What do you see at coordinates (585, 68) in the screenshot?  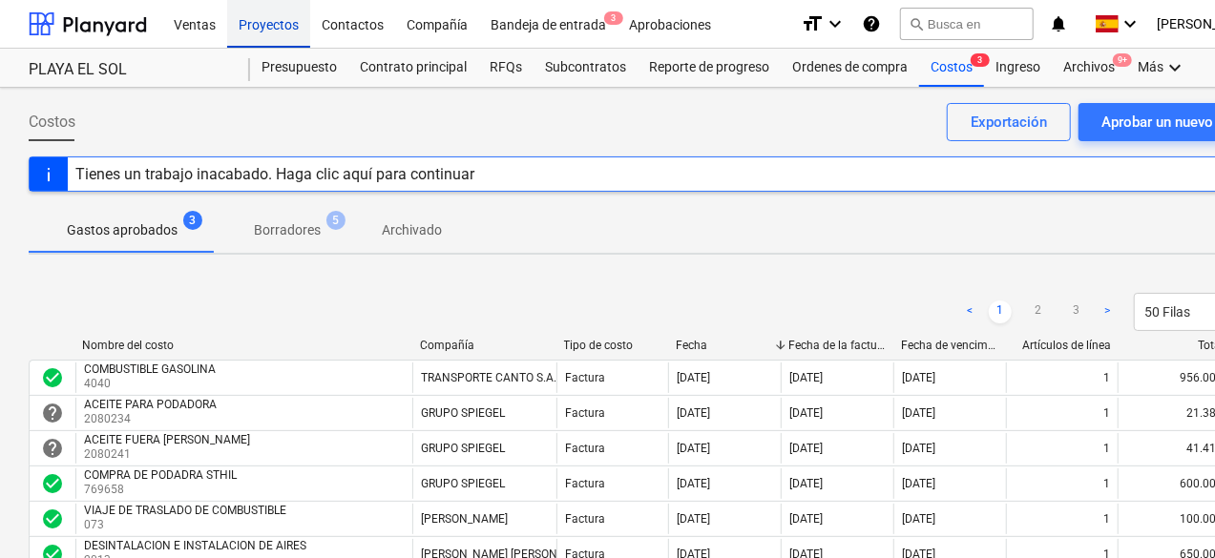 I see `a: Subcontratos` at bounding box center [585, 68].